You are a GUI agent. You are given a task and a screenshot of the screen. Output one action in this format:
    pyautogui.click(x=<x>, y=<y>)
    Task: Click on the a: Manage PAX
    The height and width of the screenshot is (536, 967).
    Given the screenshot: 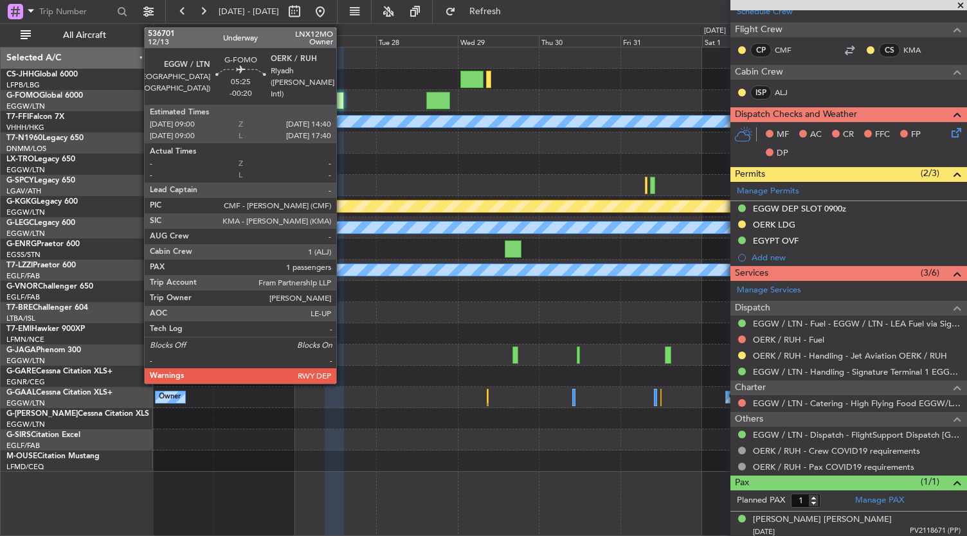 What is the action you would take?
    pyautogui.click(x=880, y=501)
    